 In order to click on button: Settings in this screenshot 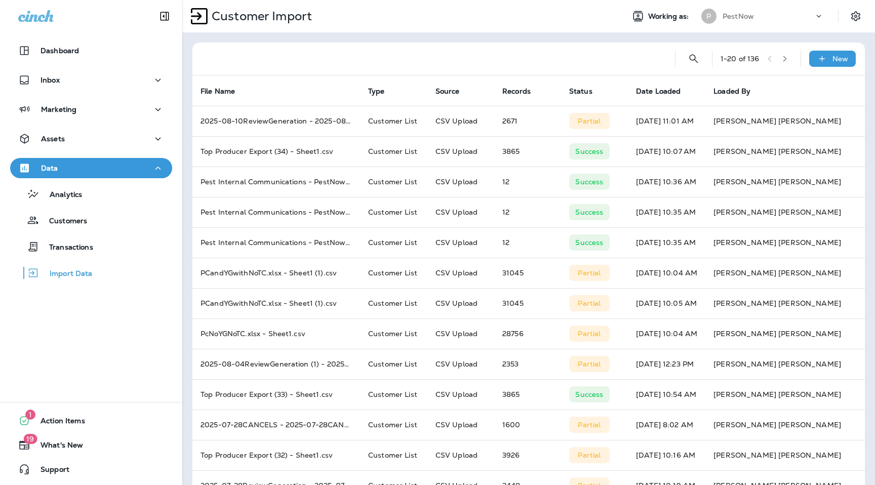, I will do `click(856, 16)`.